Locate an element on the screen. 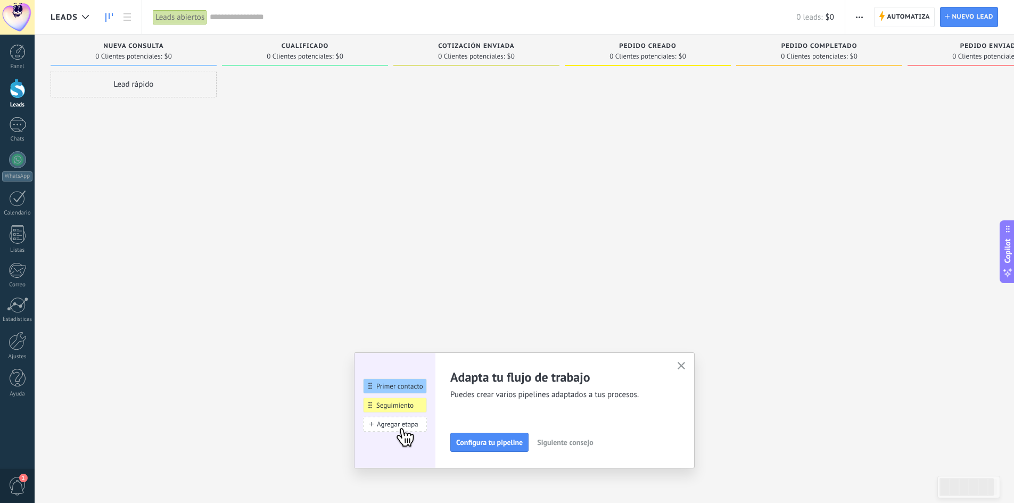  a: Nuevo lead is located at coordinates (968, 17).